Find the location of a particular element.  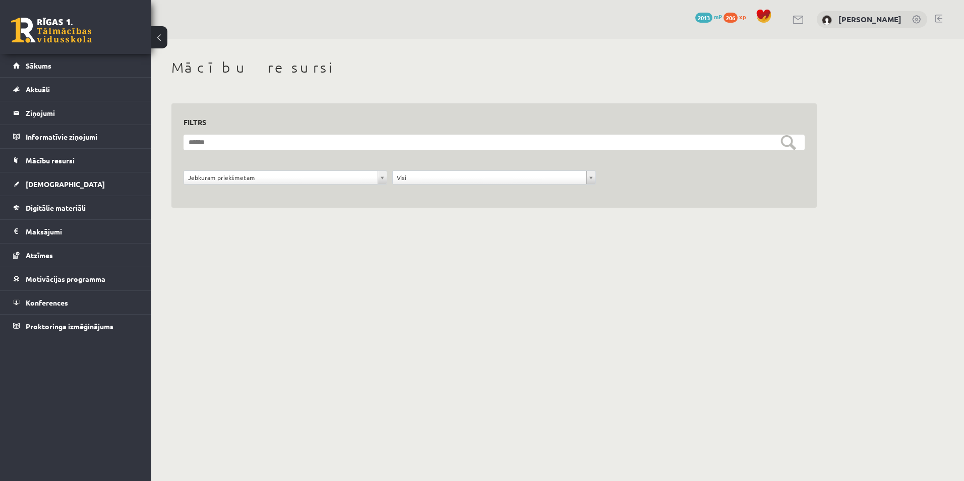

a: 206 xp is located at coordinates (737, 17).